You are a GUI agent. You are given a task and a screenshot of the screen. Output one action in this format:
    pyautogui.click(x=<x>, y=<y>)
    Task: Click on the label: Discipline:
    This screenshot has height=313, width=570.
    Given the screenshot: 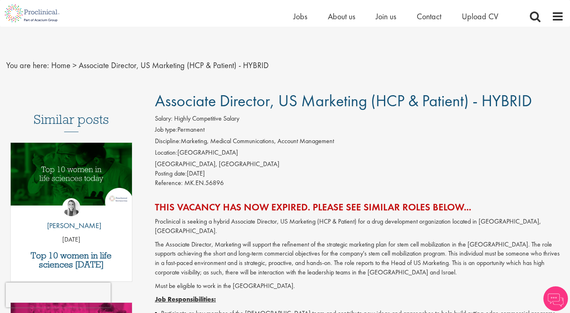 What is the action you would take?
    pyautogui.click(x=168, y=141)
    